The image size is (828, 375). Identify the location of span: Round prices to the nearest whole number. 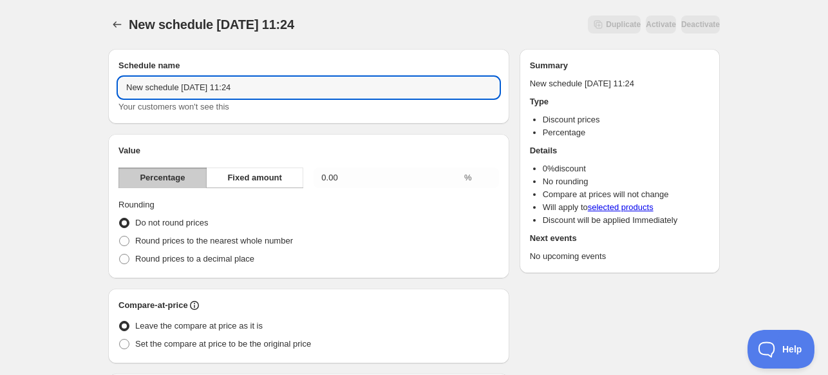
(214, 240).